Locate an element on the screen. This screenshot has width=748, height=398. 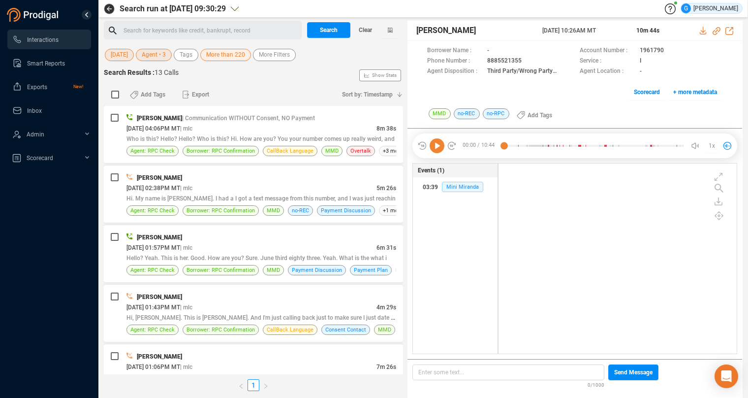
span: Exports is located at coordinates (37, 87).